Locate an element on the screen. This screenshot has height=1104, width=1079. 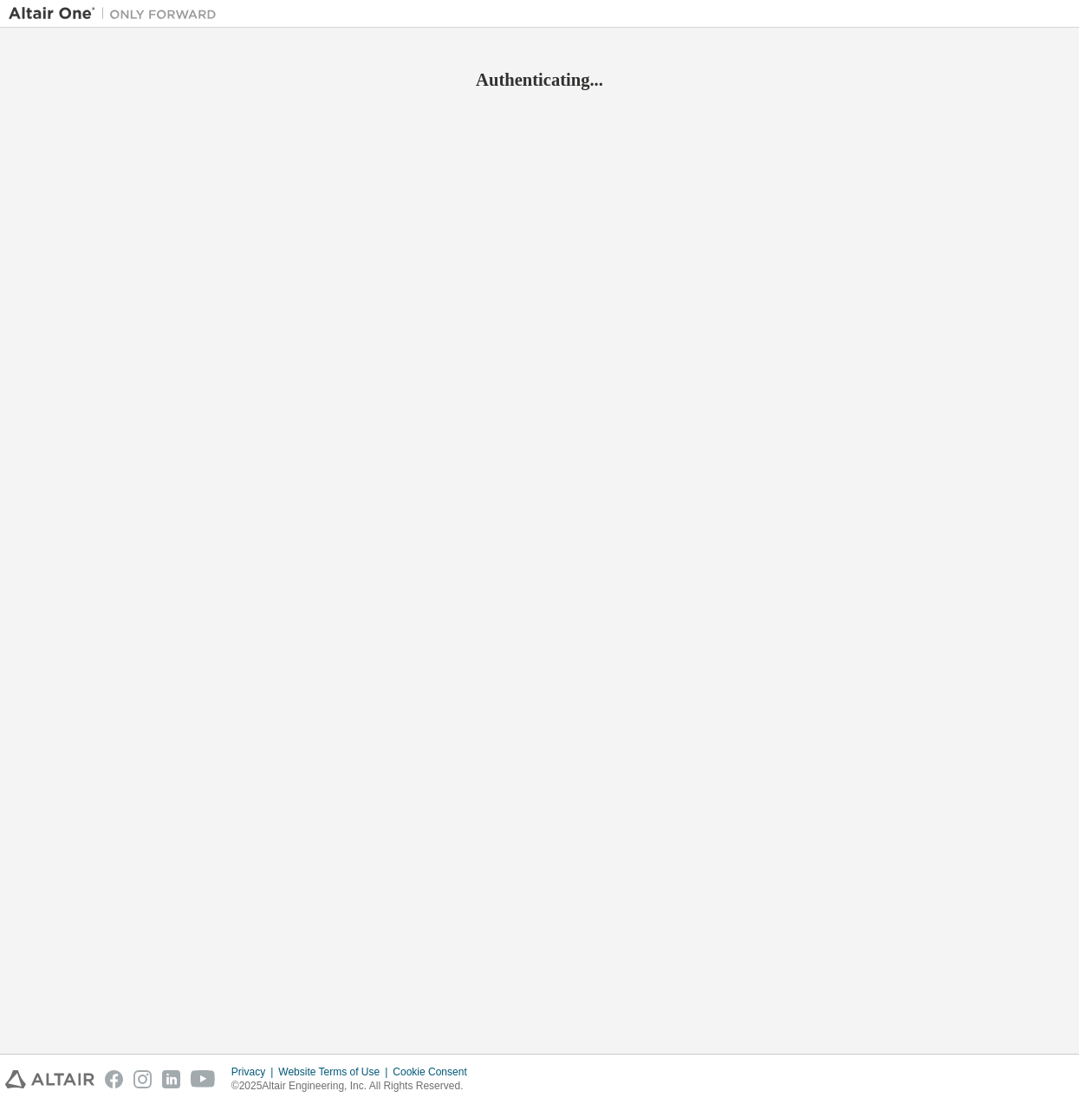
div: Website Terms of Use is located at coordinates (335, 1072).